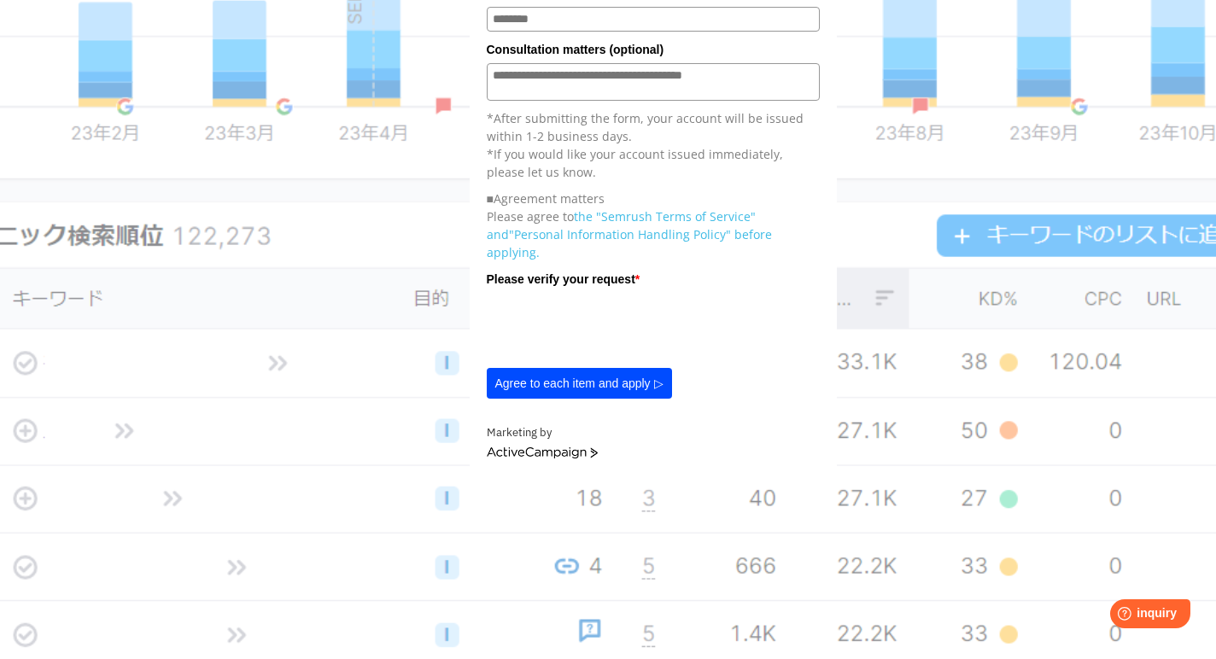 The image size is (1216, 659). I want to click on font: ■Agreement matters, so click(546, 198).